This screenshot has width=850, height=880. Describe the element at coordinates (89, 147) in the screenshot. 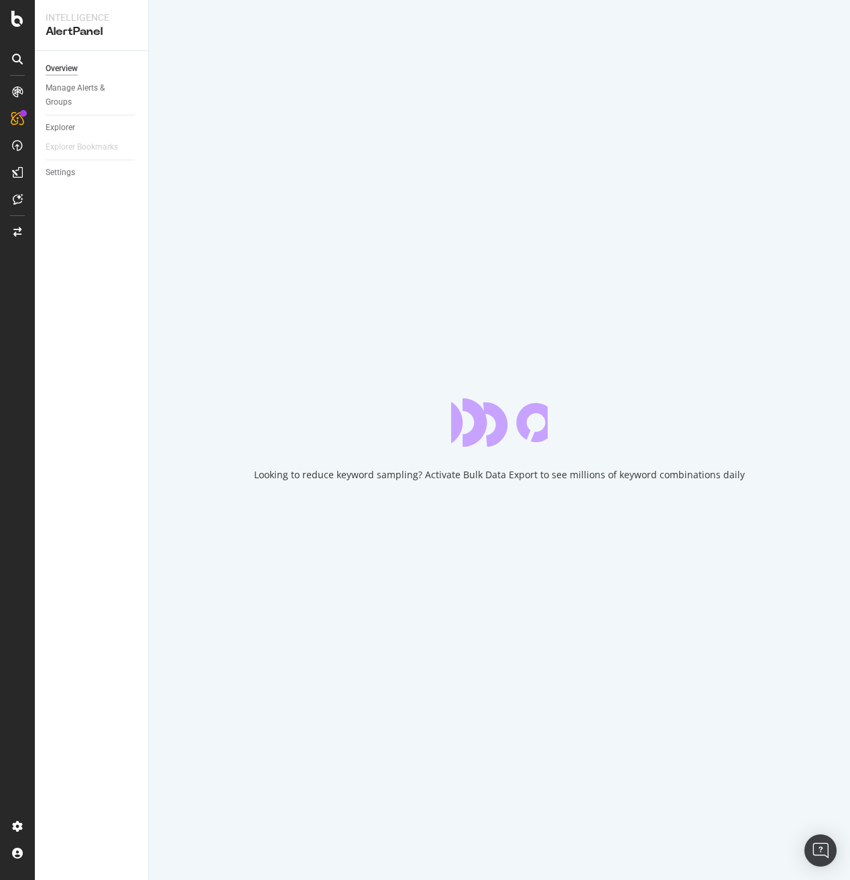

I see `a: Explorer Bookmarks` at that location.